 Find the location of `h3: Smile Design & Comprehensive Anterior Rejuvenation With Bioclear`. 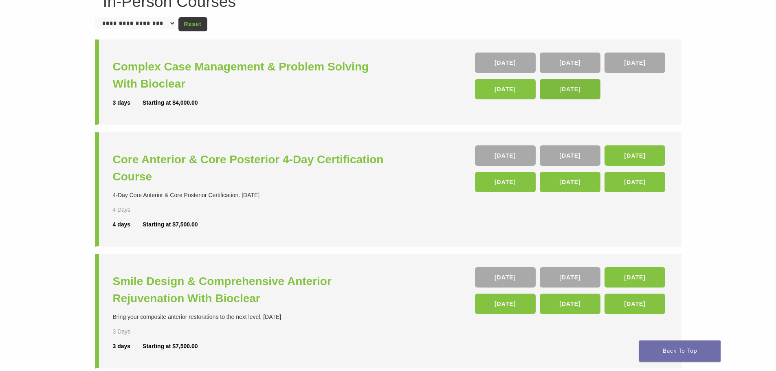

h3: Smile Design & Comprehensive Anterior Rejuvenation With Bioclear is located at coordinates (251, 290).